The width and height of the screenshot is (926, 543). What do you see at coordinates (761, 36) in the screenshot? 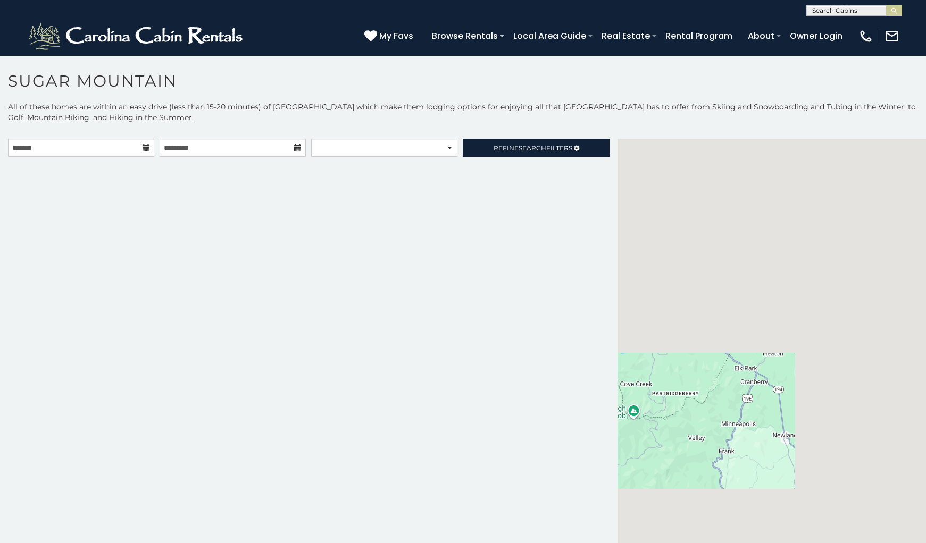
I see `a: About` at bounding box center [761, 36].